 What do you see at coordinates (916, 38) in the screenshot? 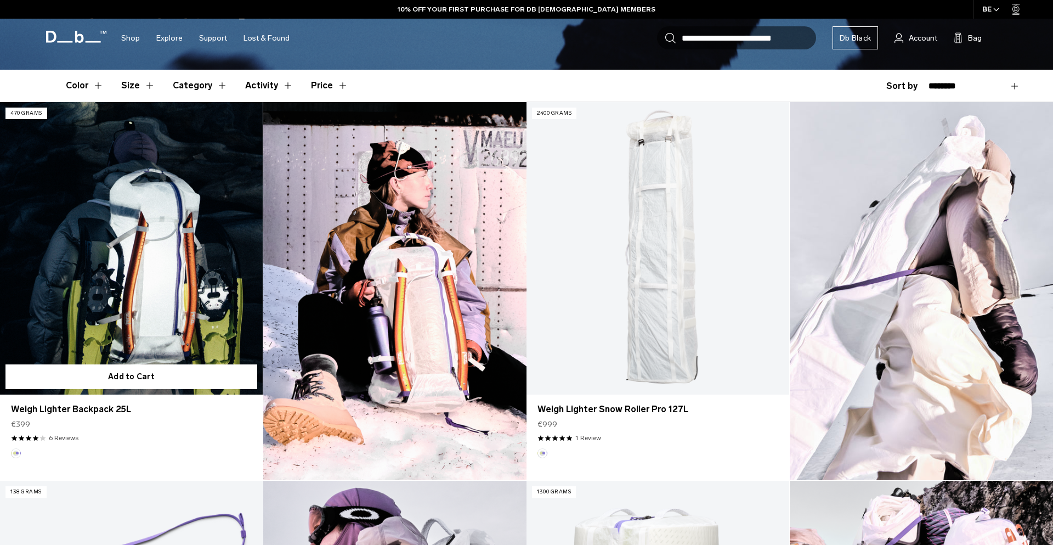
I see `a: Account` at bounding box center [916, 38].